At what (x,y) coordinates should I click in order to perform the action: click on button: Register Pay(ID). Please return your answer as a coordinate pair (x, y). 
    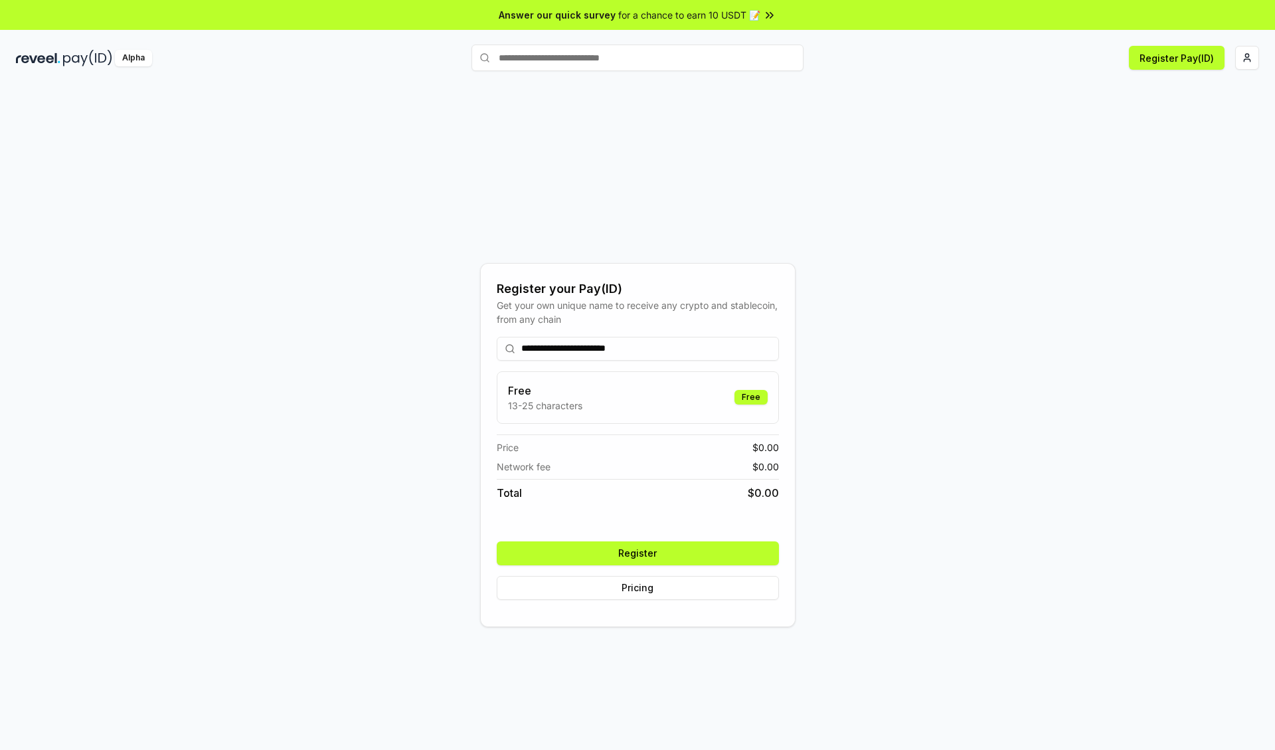
    Looking at the image, I should click on (1177, 58).